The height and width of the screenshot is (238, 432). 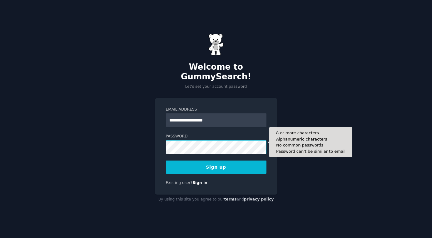 What do you see at coordinates (200, 183) in the screenshot?
I see `a: Sign in` at bounding box center [200, 183].